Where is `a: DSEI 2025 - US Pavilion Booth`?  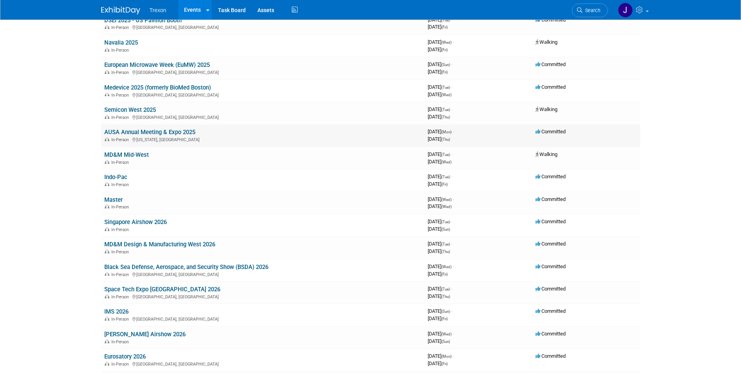
a: DSEI 2025 - US Pavilion Booth is located at coordinates (143, 20).